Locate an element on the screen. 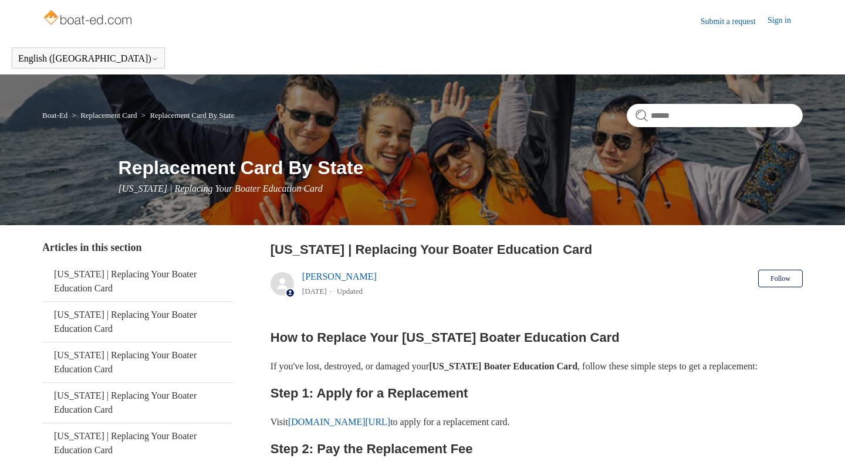 The width and height of the screenshot is (845, 462). a: Replacement Card is located at coordinates (109, 115).